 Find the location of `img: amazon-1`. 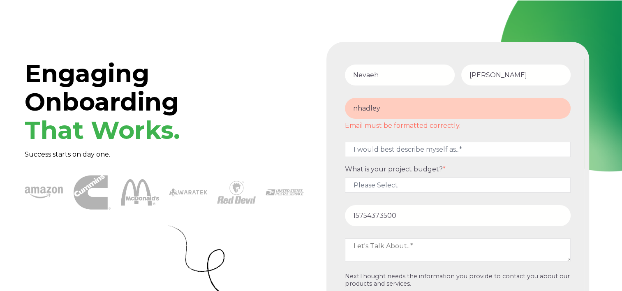

img: amazon-1 is located at coordinates (44, 192).